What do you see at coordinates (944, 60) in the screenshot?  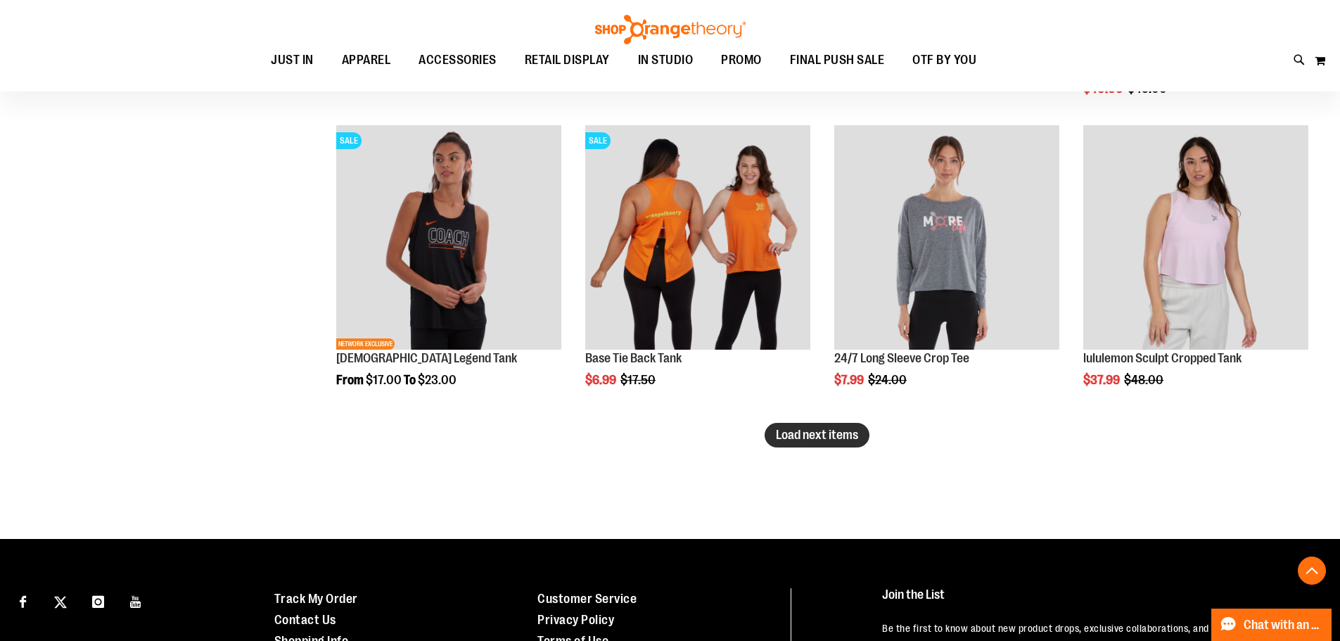 I see `span: OTF BY YOU` at bounding box center [944, 60].